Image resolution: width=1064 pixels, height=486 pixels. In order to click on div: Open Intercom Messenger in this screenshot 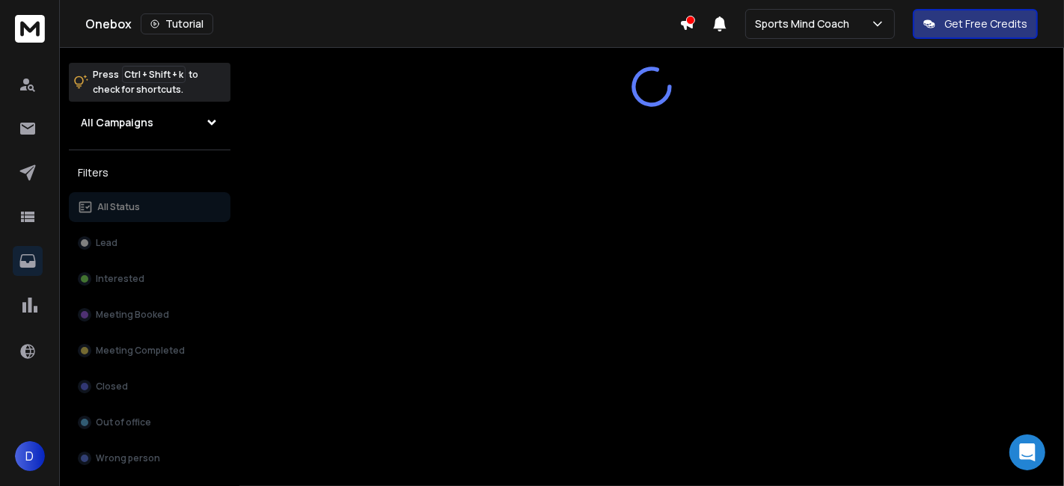, I will do `click(1028, 453)`.